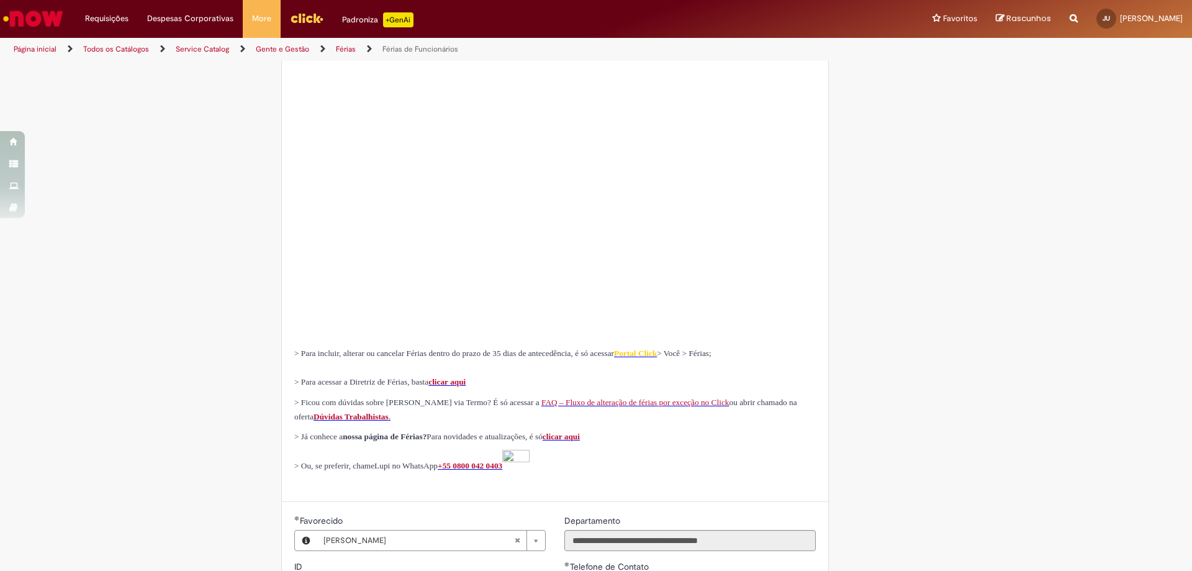 This screenshot has height=571, width=1192. What do you see at coordinates (1023, 19) in the screenshot?
I see `a: Rascunhos` at bounding box center [1023, 19].